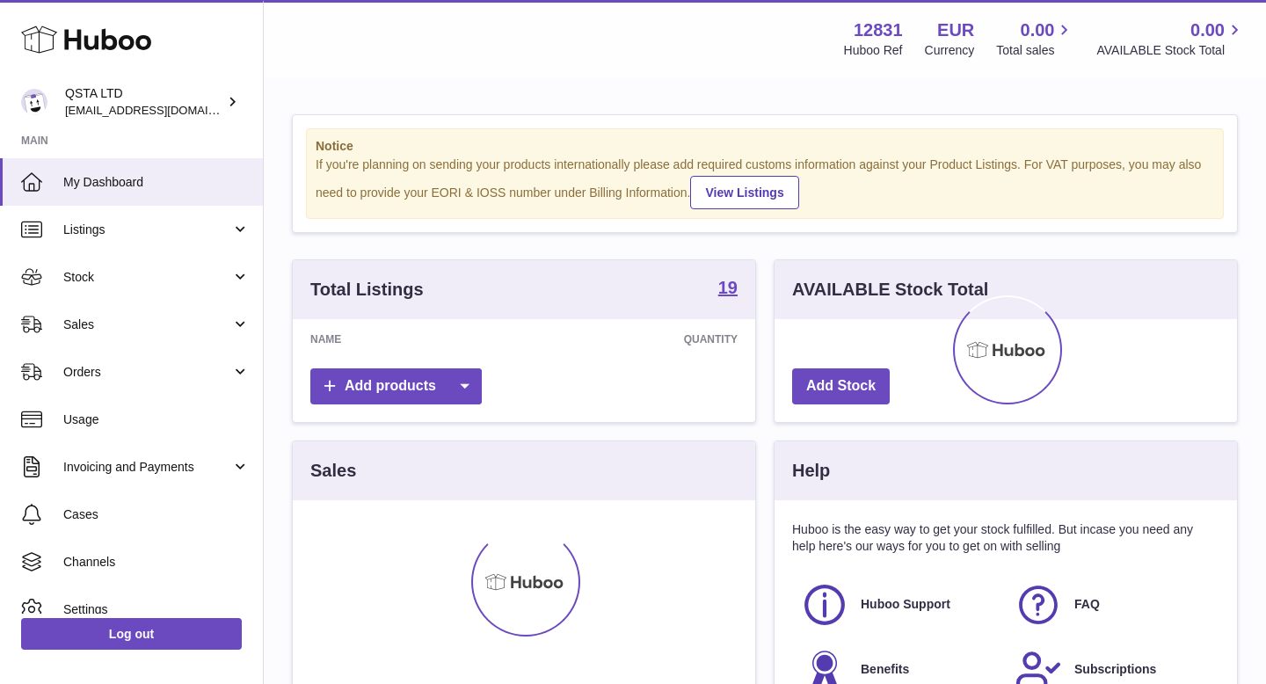 The image size is (1266, 684). I want to click on span: Invoicing and Payments, so click(147, 467).